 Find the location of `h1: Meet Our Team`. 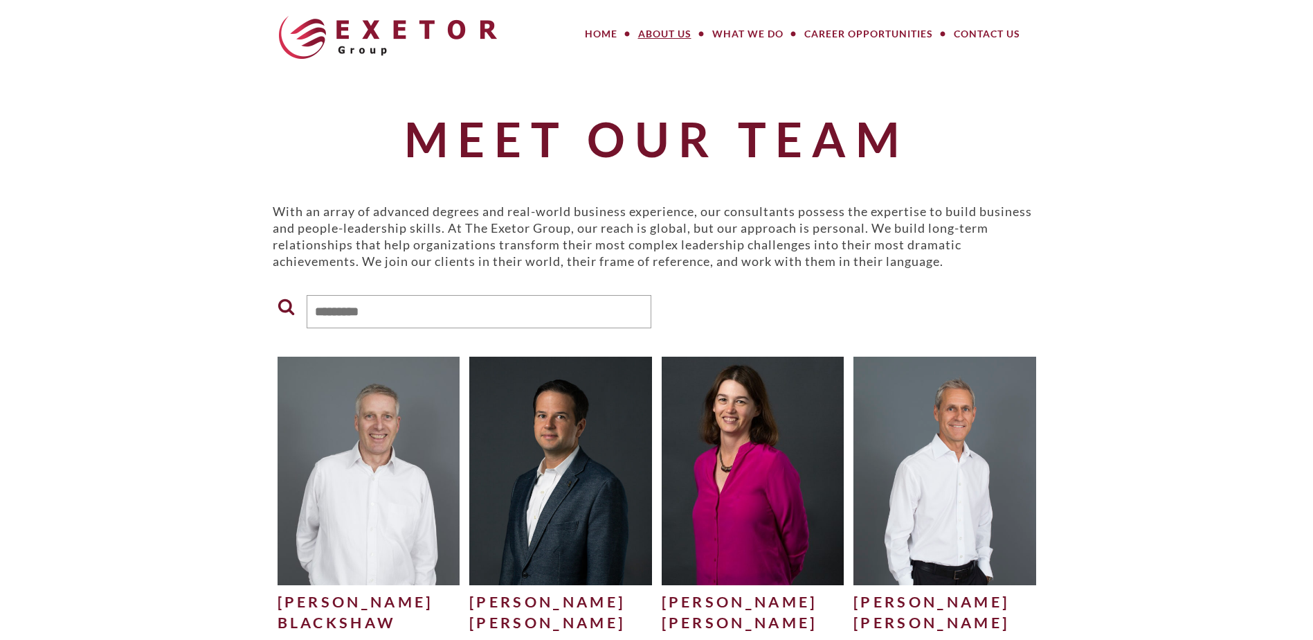

h1: Meet Our Team is located at coordinates (657, 138).